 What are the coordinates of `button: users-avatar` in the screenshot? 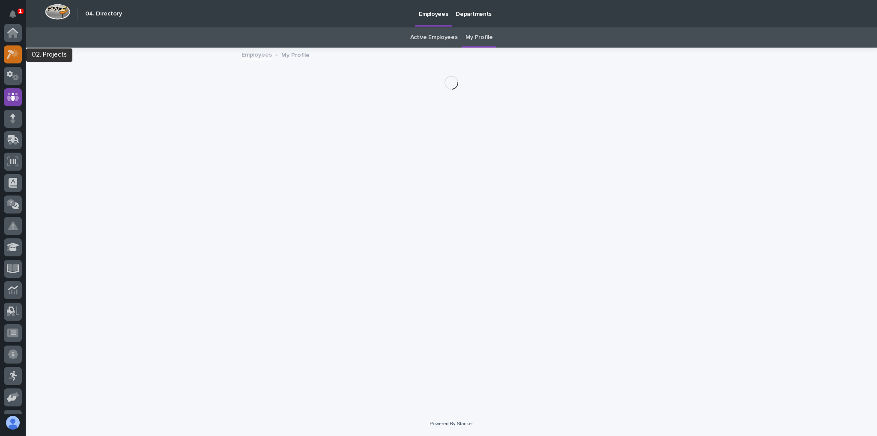 It's located at (13, 422).